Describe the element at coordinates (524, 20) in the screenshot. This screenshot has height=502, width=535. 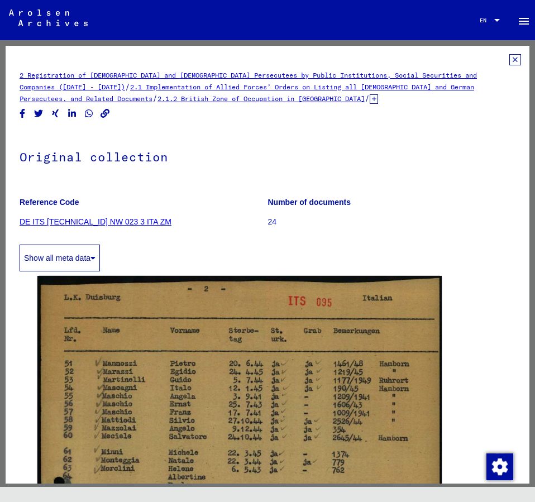
I see `button: Toggle sidenav` at that location.